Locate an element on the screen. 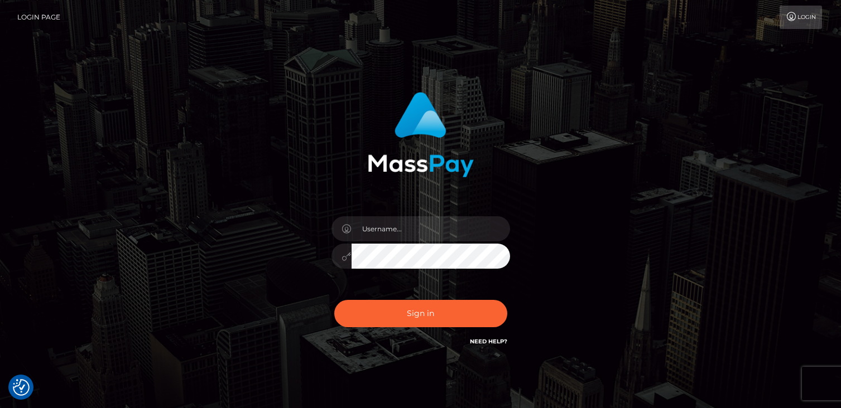 The height and width of the screenshot is (408, 841). a: Need Help? is located at coordinates (488, 342).